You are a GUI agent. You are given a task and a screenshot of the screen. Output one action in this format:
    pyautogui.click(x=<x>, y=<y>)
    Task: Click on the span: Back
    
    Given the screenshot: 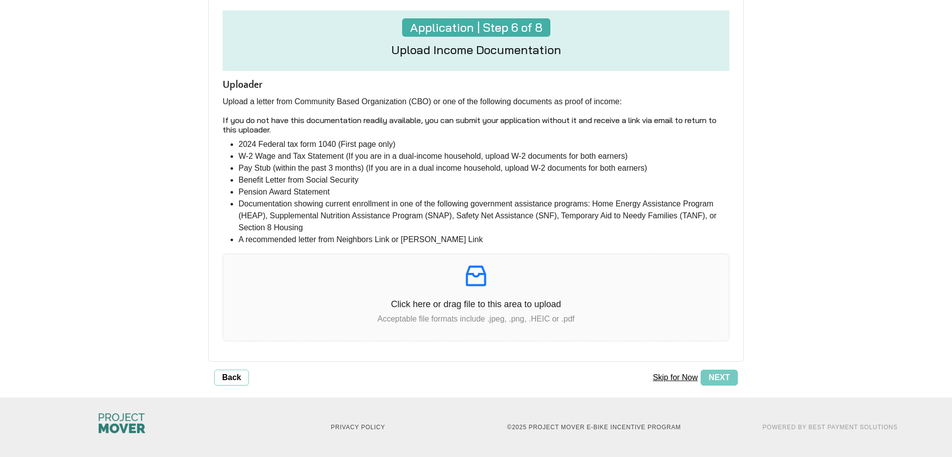 What is the action you would take?
    pyautogui.click(x=232, y=377)
    